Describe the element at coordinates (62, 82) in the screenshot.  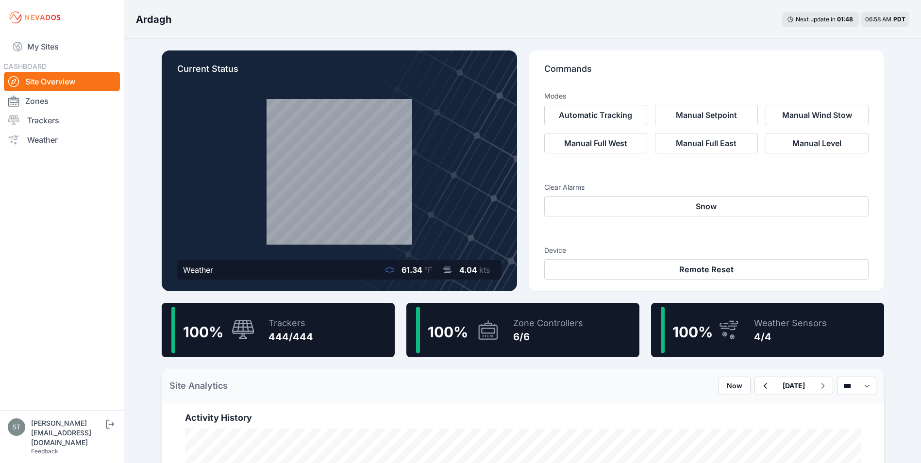
I see `a: Site Overview` at that location.